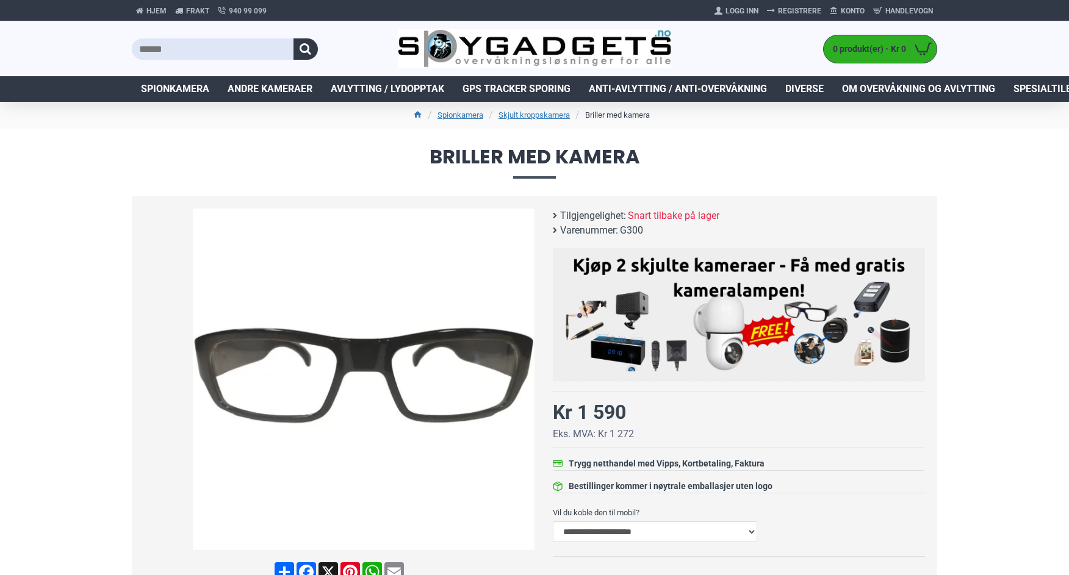 This screenshot has height=575, width=1069. I want to click on span: Logg Inn, so click(742, 11).